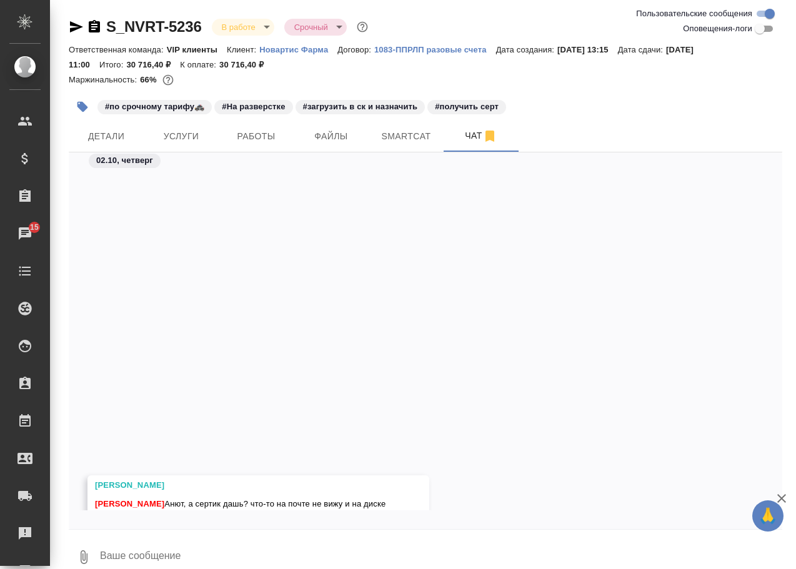  What do you see at coordinates (76, 27) in the screenshot?
I see `button: Скопировать ссылку для ЯМессенджера` at bounding box center [76, 27].